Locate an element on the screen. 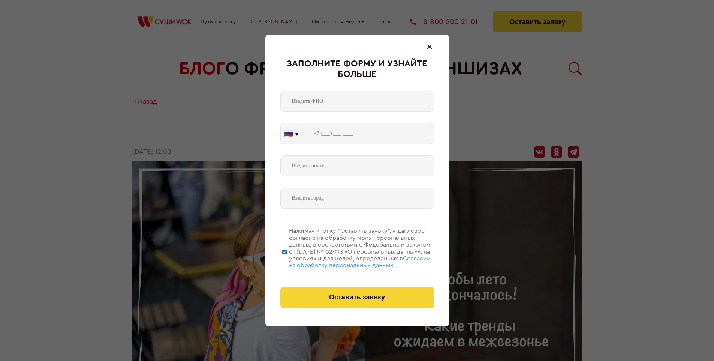  span: Согласии на обработку персональных данных is located at coordinates (360, 262).